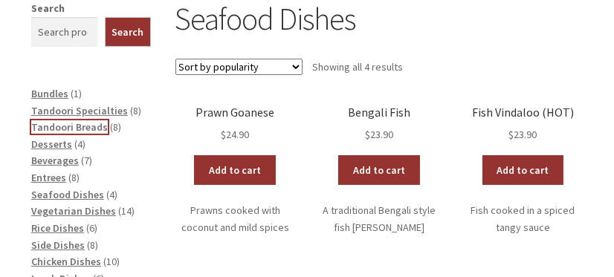 The image size is (614, 277). What do you see at coordinates (80, 111) in the screenshot?
I see `span: Tandoori Specialties` at bounding box center [80, 111].